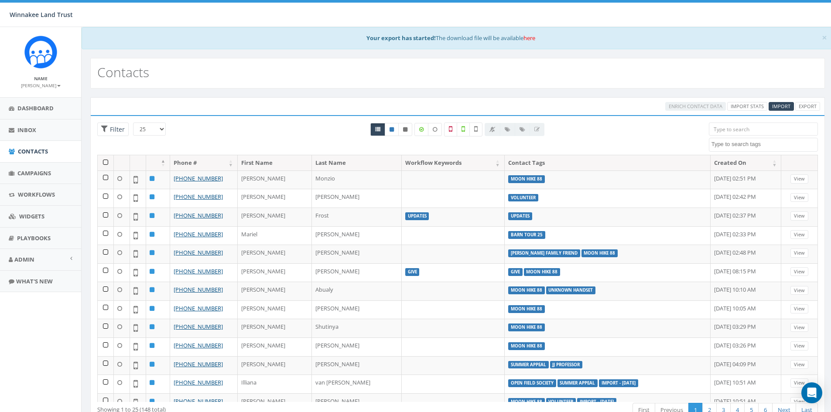 The width and height of the screenshot is (831, 412). Describe the element at coordinates (35, 108) in the screenshot. I see `span: Dashboard` at that location.